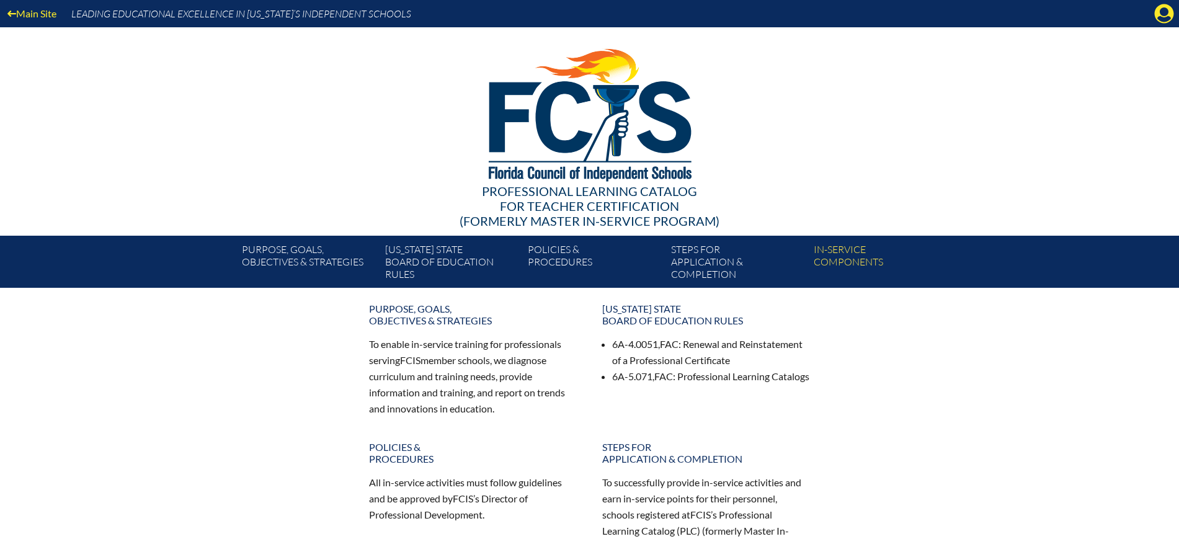 This screenshot has height=539, width=1179. Describe the element at coordinates (589, 112) in the screenshot. I see `img: FCISlogo221.eps` at that location.